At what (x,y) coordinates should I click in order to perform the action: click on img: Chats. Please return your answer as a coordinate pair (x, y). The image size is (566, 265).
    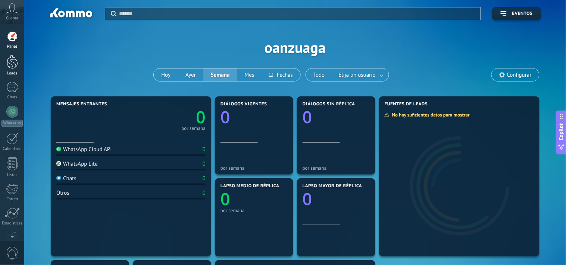
    Looking at the image, I should click on (59, 178).